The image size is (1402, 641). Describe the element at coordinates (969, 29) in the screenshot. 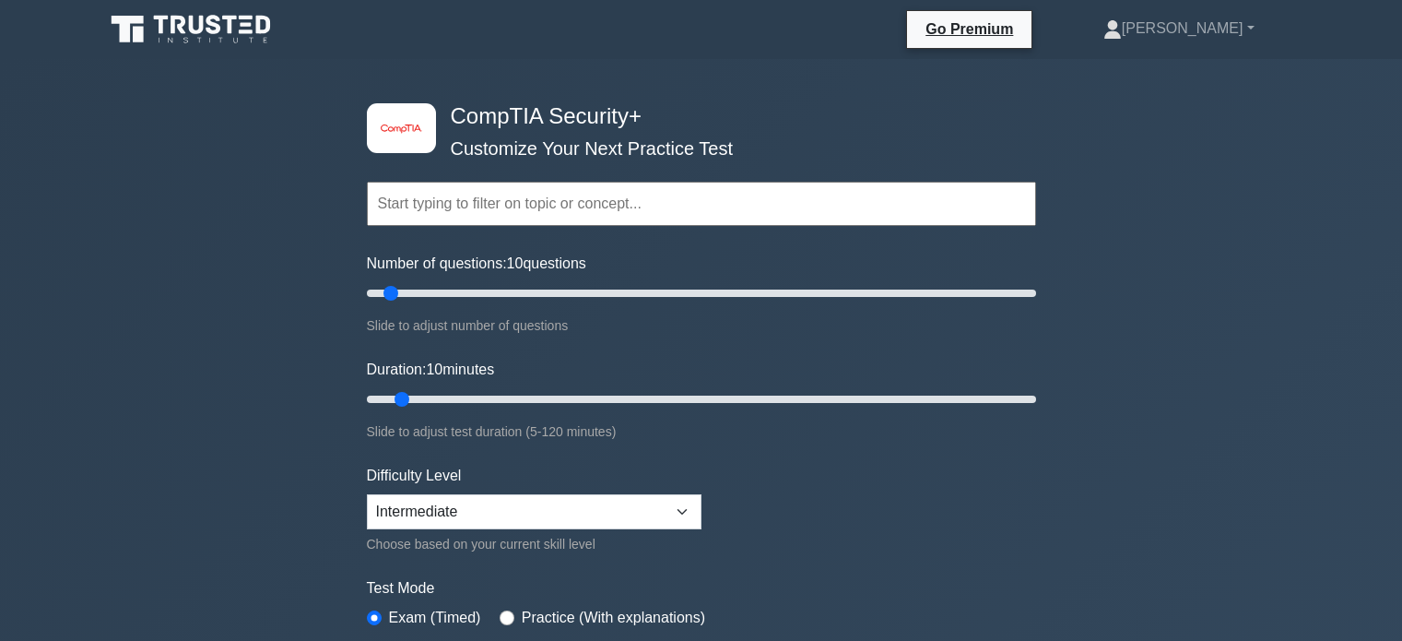

I see `a: Go Premium` at that location.